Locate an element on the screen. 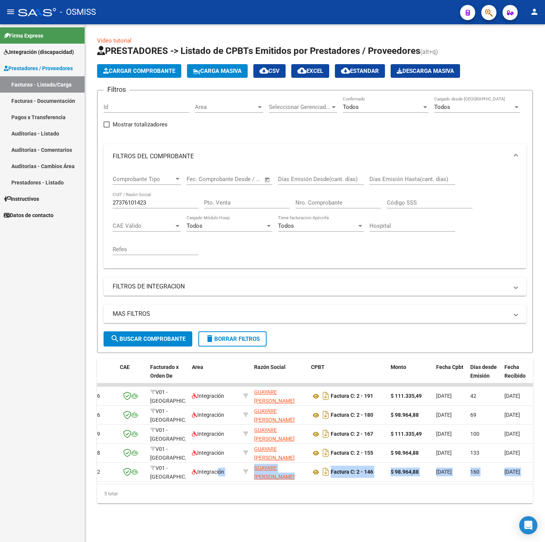  span: PRESTADORES -> Listado de CPBTs Emitidos por Prestadores / Proveedores is located at coordinates (259, 51).